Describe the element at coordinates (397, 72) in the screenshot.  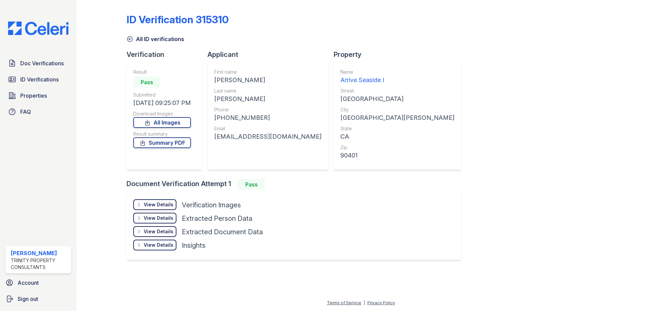
I see `div: Name` at that location.